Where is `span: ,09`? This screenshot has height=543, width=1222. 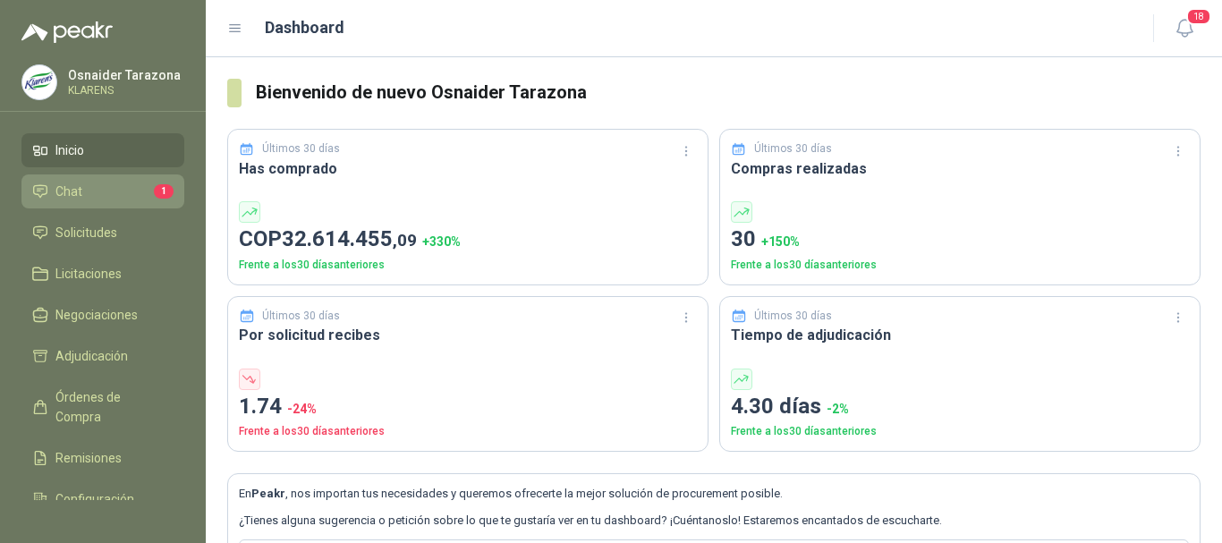
span: ,09 is located at coordinates (404, 240).